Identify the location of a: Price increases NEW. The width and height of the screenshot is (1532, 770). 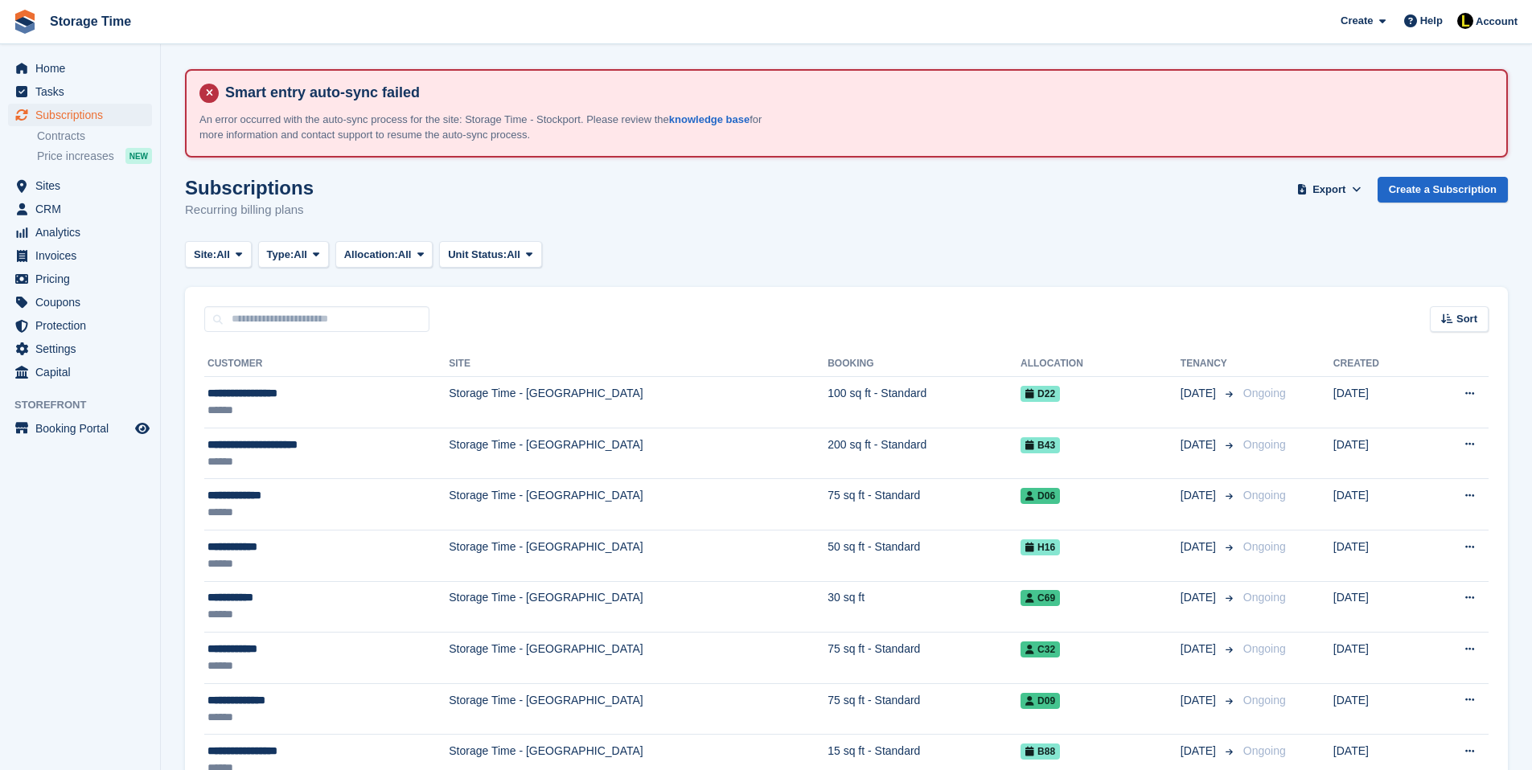
(94, 156).